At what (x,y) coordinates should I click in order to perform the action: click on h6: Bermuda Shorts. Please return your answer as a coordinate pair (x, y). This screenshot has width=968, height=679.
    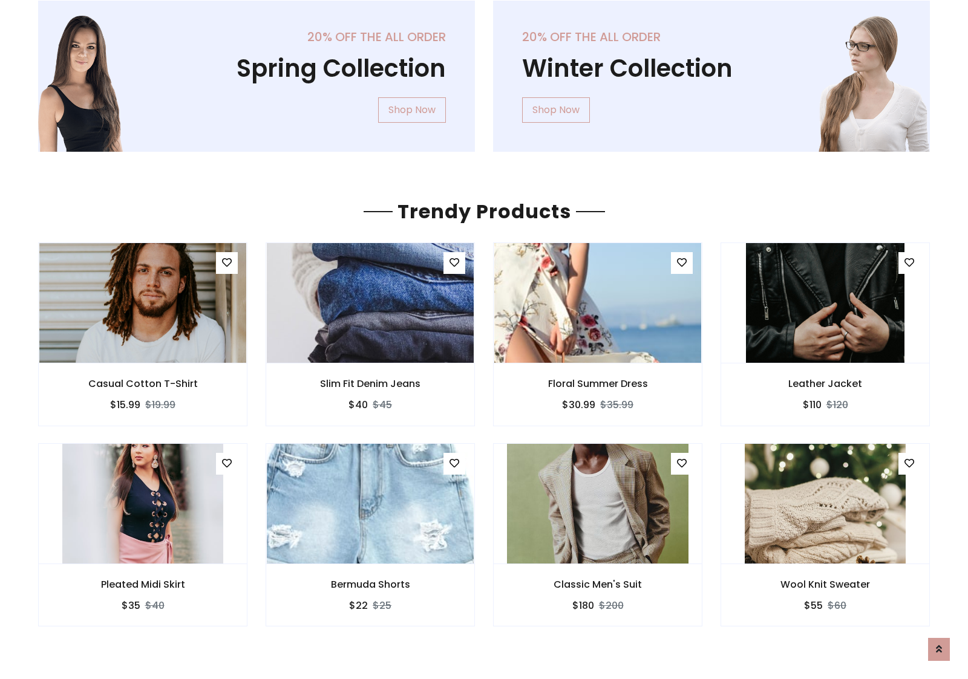
    Looking at the image, I should click on (370, 584).